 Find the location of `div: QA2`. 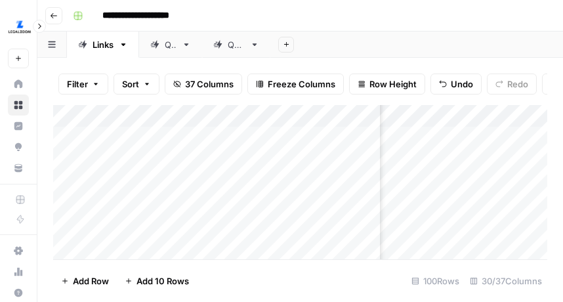

div: QA2 is located at coordinates (236, 45).